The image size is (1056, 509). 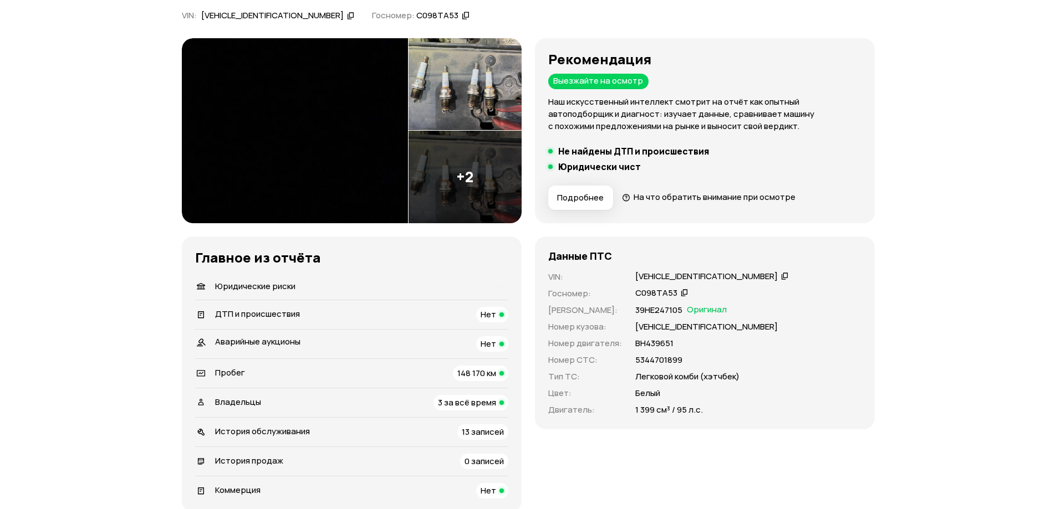 What do you see at coordinates (467, 402) in the screenshot?
I see `span: 3 за всё время` at bounding box center [467, 402].